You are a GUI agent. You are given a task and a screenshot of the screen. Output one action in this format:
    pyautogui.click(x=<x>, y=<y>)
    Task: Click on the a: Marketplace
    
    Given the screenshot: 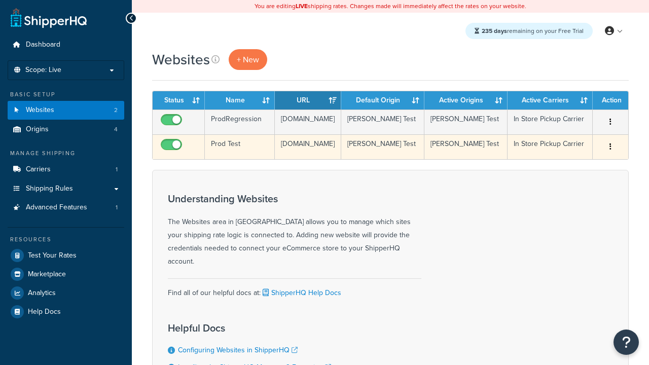 What is the action you would take?
    pyautogui.click(x=66, y=274)
    